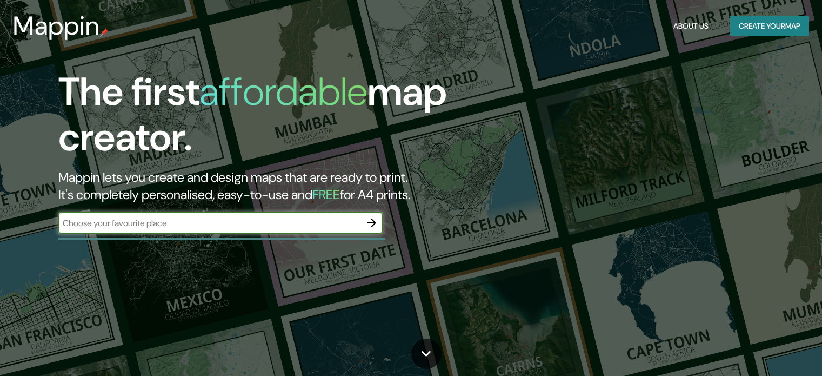 Image resolution: width=822 pixels, height=376 pixels. Describe the element at coordinates (770, 26) in the screenshot. I see `button: Create yourmap` at that location.